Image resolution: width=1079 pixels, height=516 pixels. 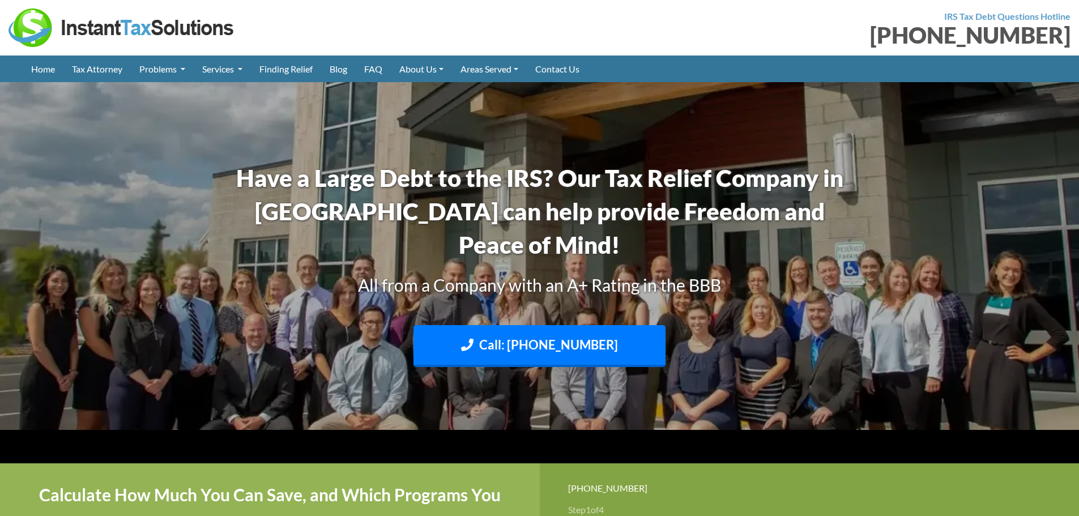 I want to click on a: Areas Served, so click(x=489, y=69).